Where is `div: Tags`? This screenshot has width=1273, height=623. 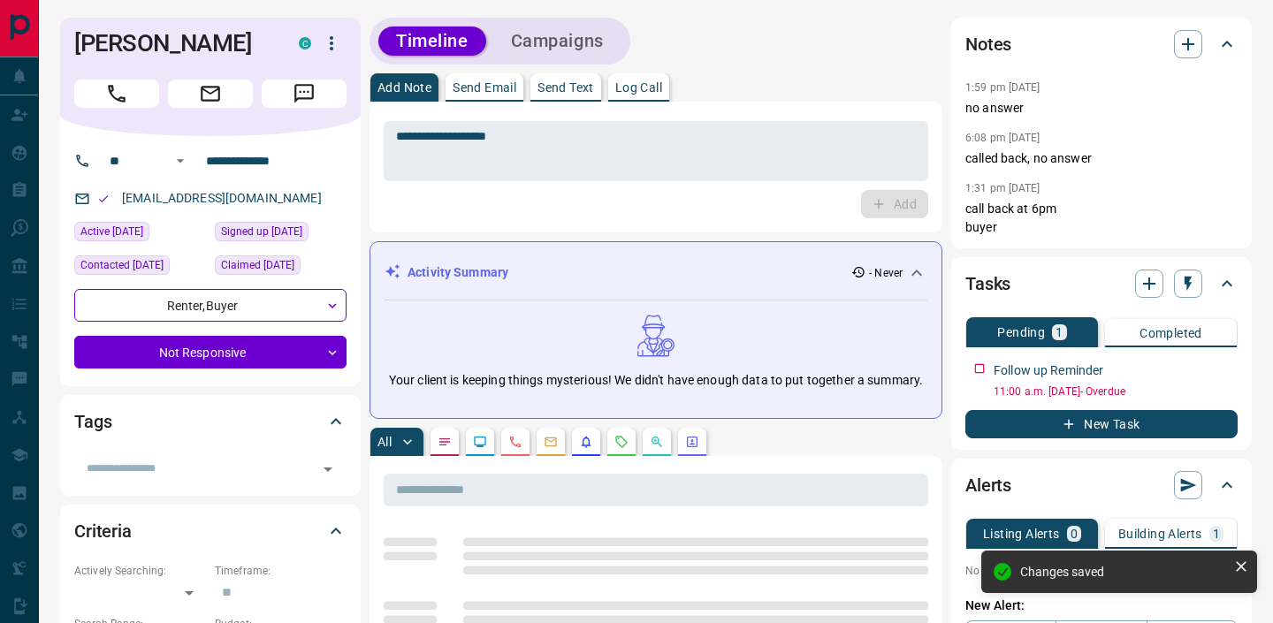 div: Tags is located at coordinates (210, 422).